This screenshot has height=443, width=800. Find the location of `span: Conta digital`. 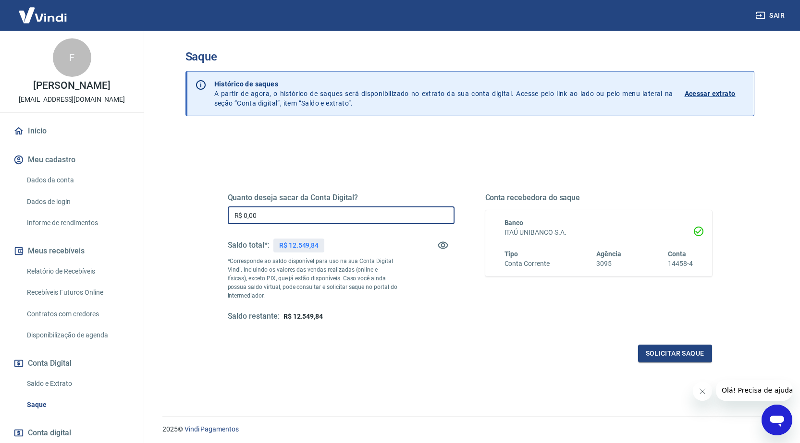

span: Conta digital is located at coordinates (49, 433).